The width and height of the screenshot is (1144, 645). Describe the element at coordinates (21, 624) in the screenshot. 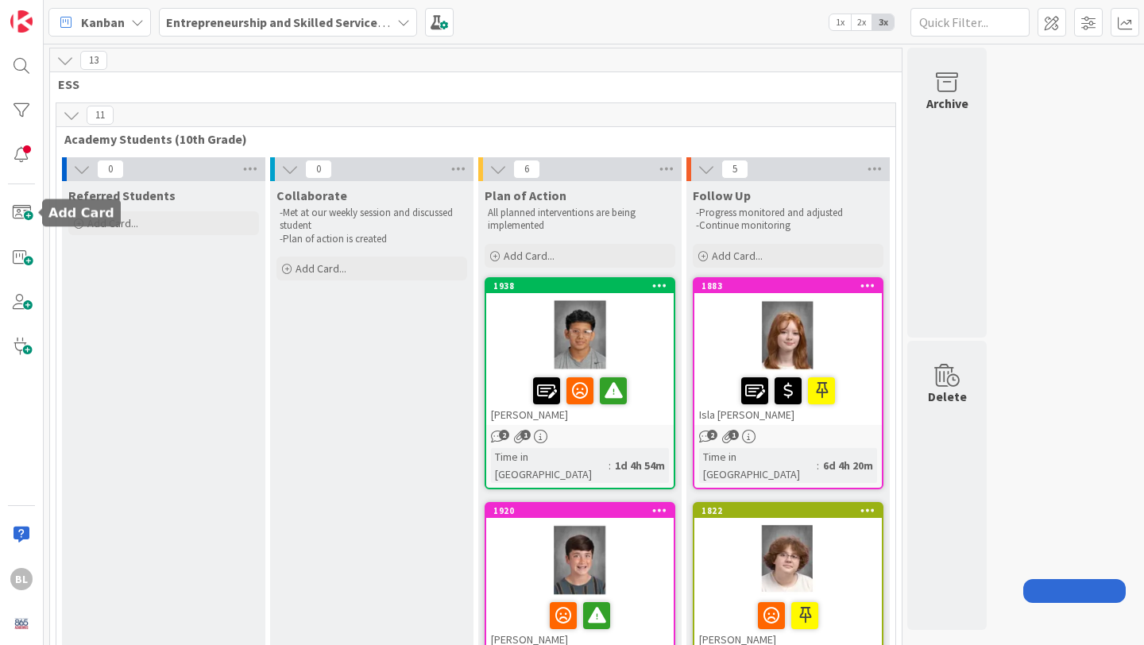

I see `img: avatar` at that location.